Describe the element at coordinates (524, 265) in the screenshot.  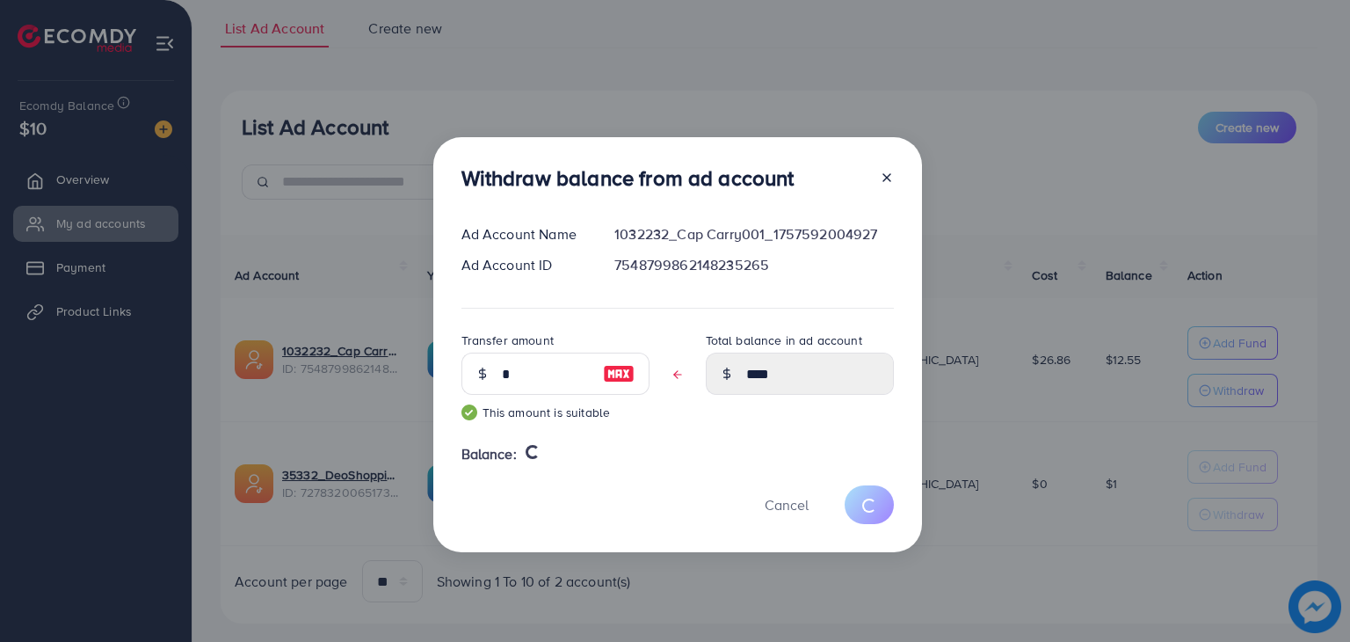
I see `div: Ad Account ID` at that location.